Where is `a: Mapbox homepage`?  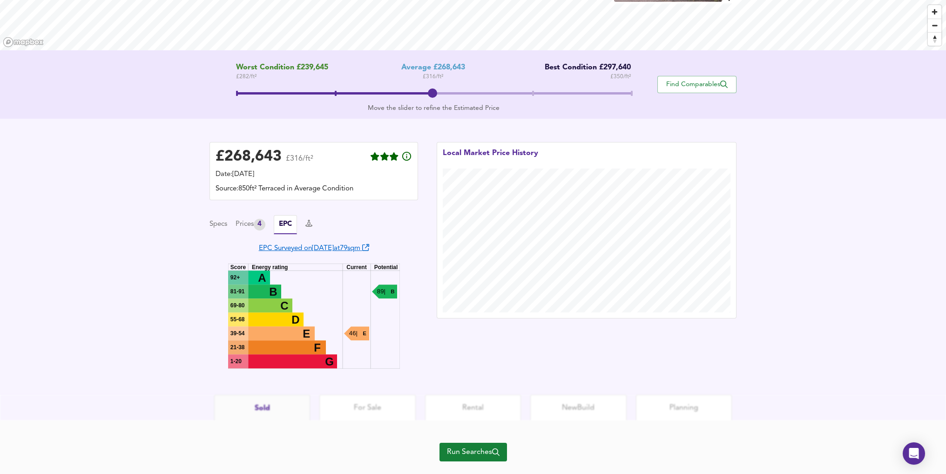 a: Mapbox homepage is located at coordinates (23, 42).